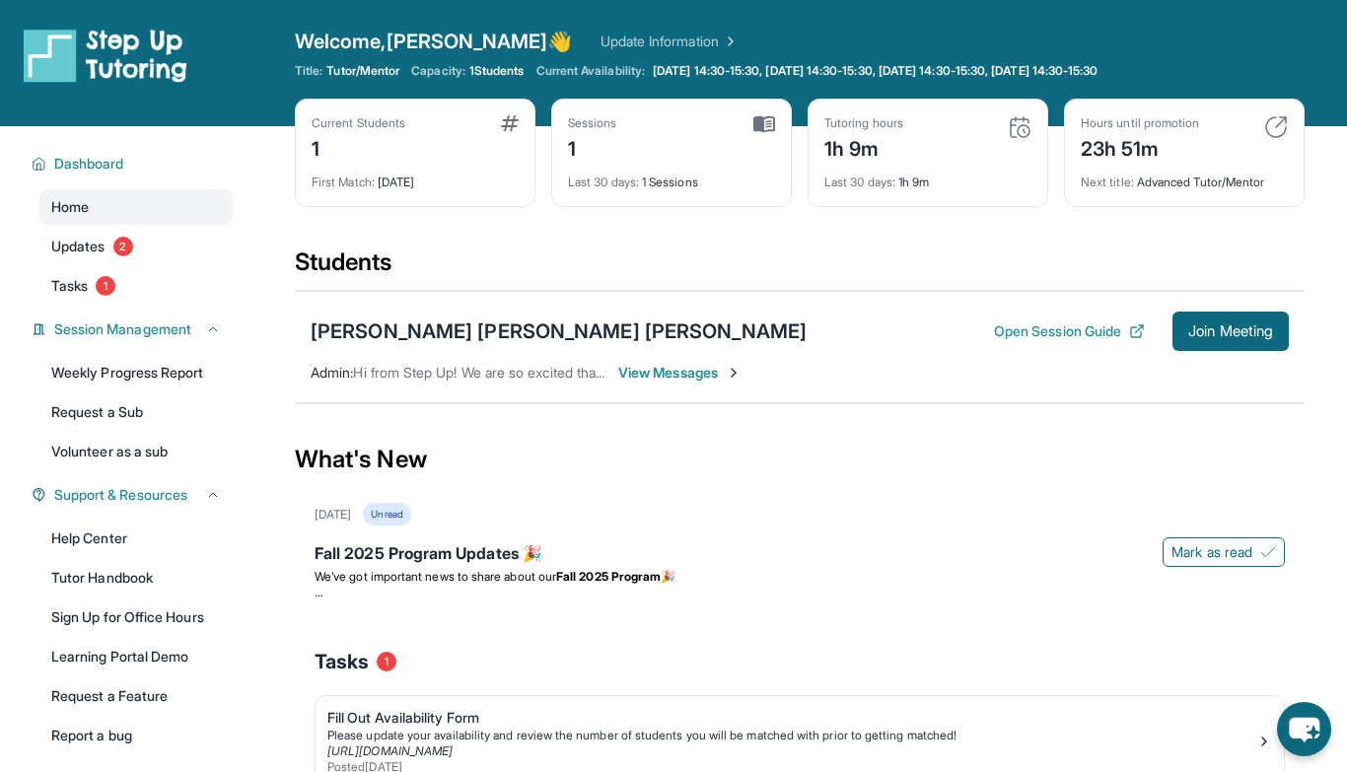  Describe the element at coordinates (136, 286) in the screenshot. I see `a: Tasks1` at that location.